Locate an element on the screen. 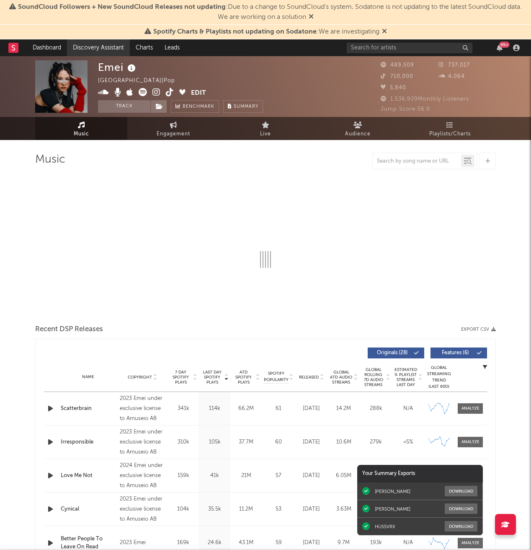  div: Love Me Not is located at coordinates (88, 475).